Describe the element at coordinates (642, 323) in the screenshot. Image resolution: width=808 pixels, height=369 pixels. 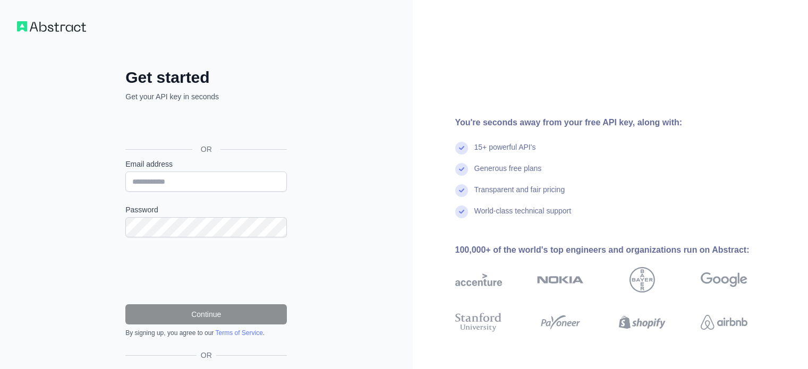
I see `img: shopify` at that location.